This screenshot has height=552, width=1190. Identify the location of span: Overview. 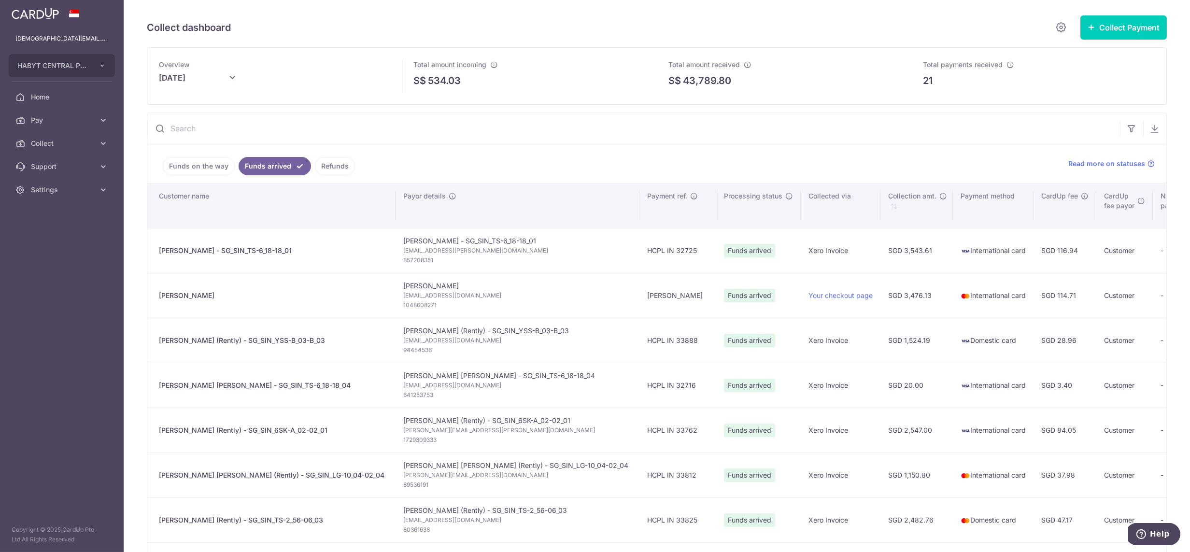
(174, 64).